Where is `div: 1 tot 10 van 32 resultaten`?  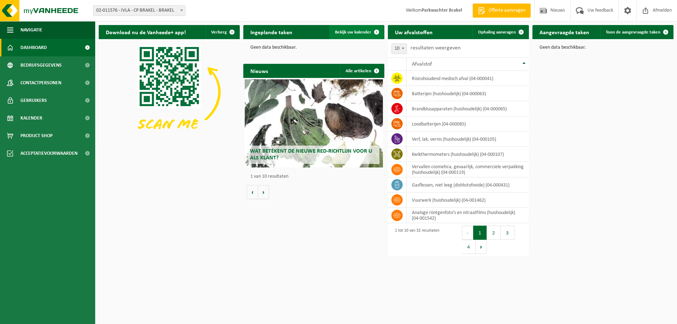 div: 1 tot 10 van 32 resultaten is located at coordinates (415, 240).